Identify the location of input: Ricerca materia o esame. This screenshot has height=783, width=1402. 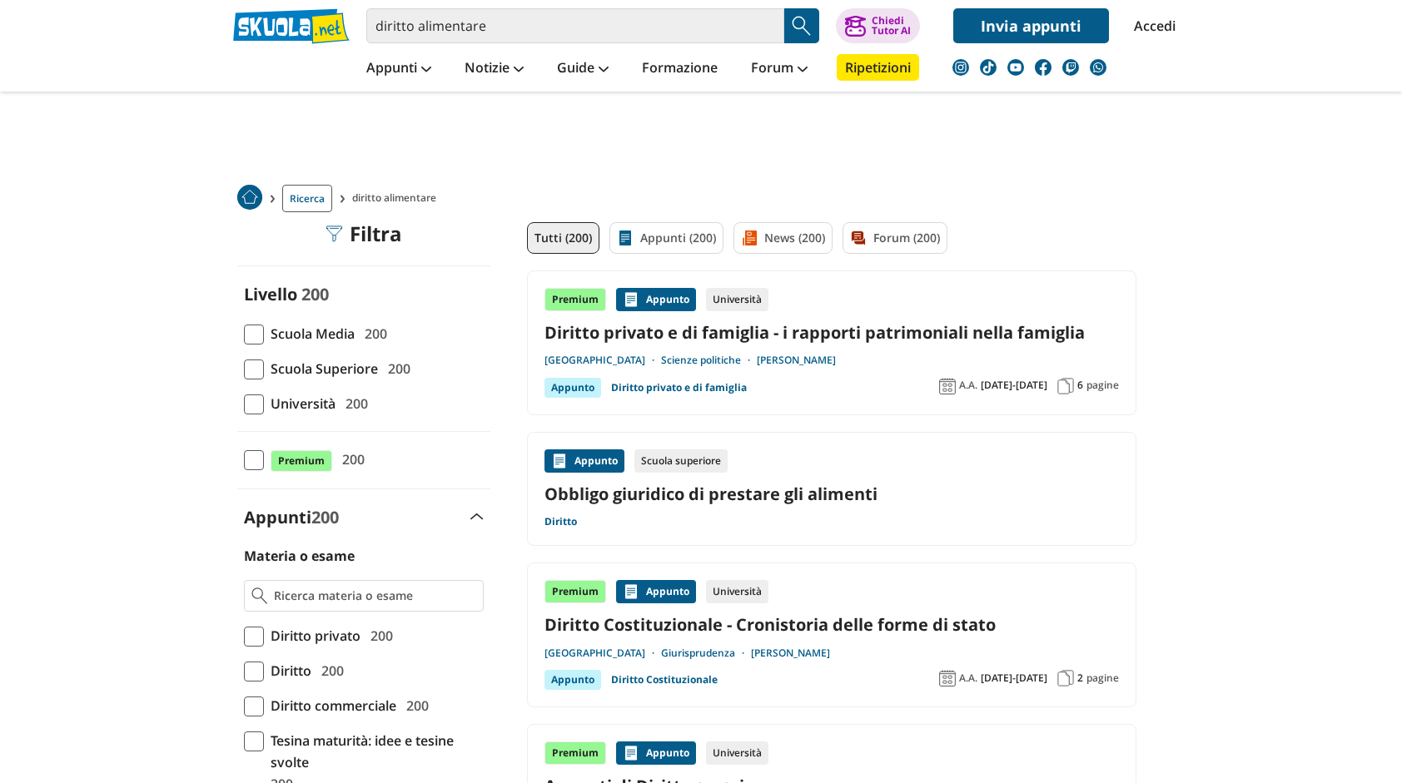
(375, 596).